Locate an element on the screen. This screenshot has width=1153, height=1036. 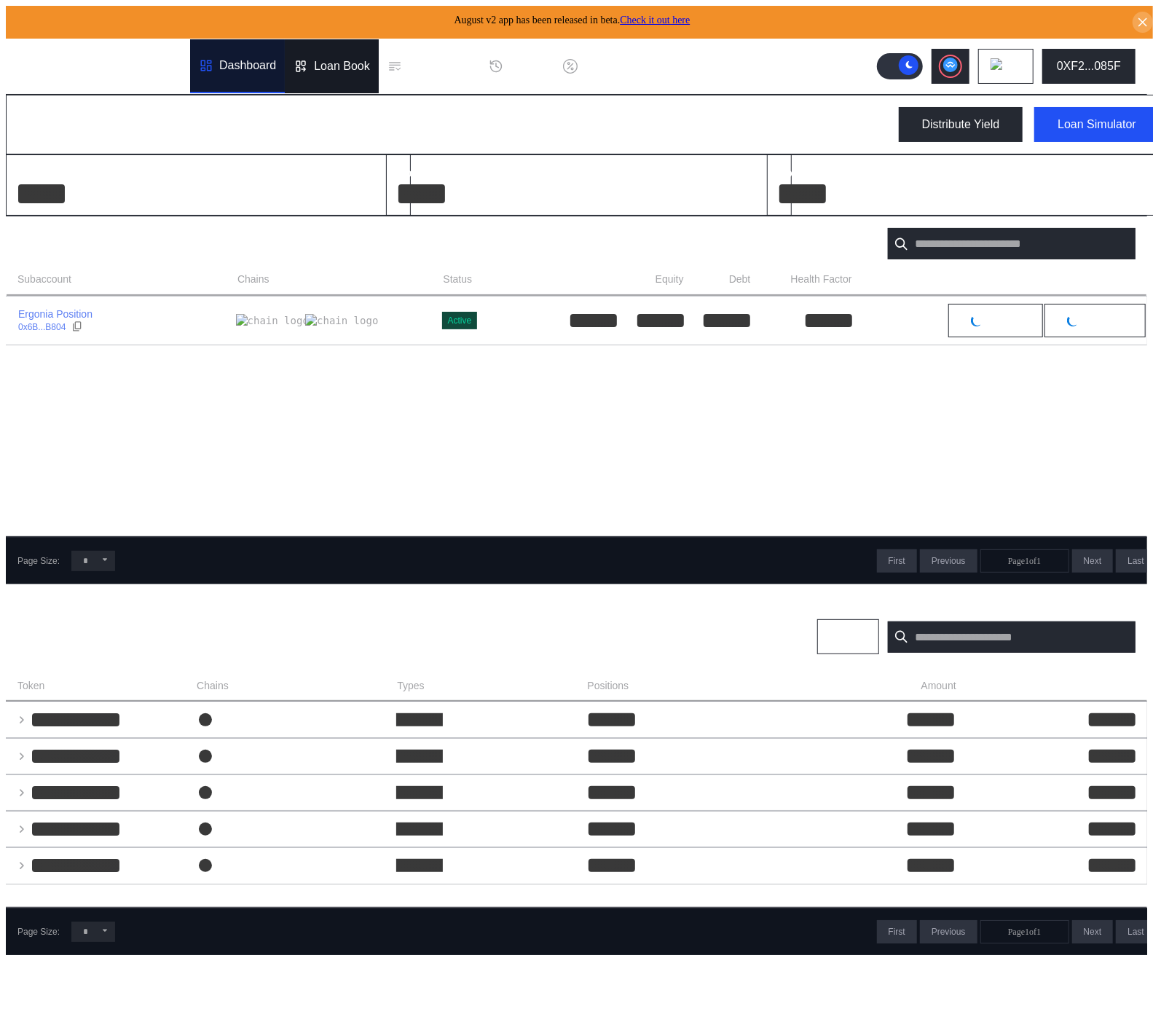
span: Amount is located at coordinates (939, 685).